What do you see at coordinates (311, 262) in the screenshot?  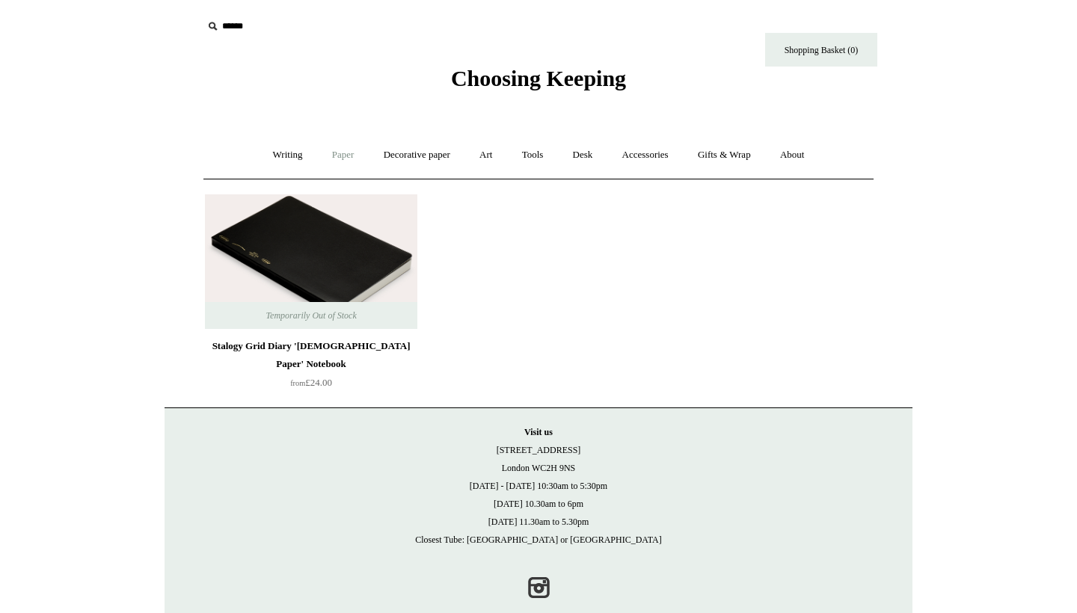 I see `a: Stalogy Grid Diary 'Bible Paper' Notebook Stalogy Grid Diary 'Bible Paper' Notebook Temporarily O...` at bounding box center [311, 262].